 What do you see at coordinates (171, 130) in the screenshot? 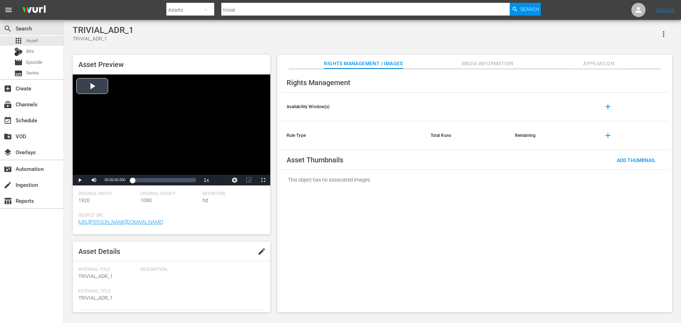
I see `div: Video Player` at bounding box center [171, 130].